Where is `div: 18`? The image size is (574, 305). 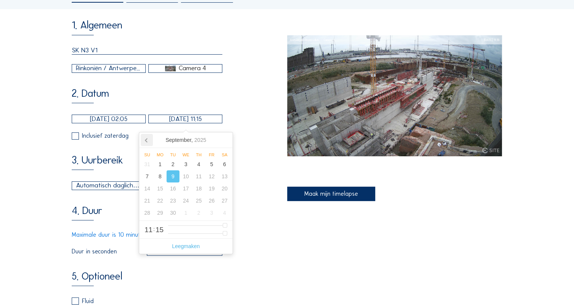 div: 18 is located at coordinates (199, 189).